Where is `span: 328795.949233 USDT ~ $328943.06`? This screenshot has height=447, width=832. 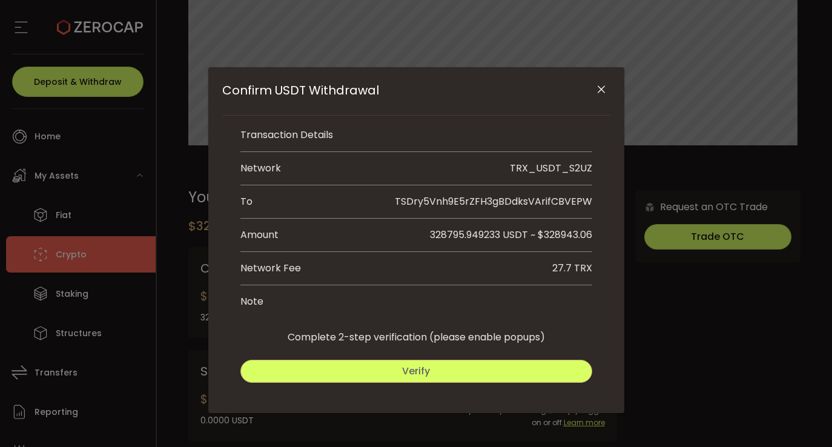 span: 328795.949233 USDT ~ $328943.06 is located at coordinates (511, 234).